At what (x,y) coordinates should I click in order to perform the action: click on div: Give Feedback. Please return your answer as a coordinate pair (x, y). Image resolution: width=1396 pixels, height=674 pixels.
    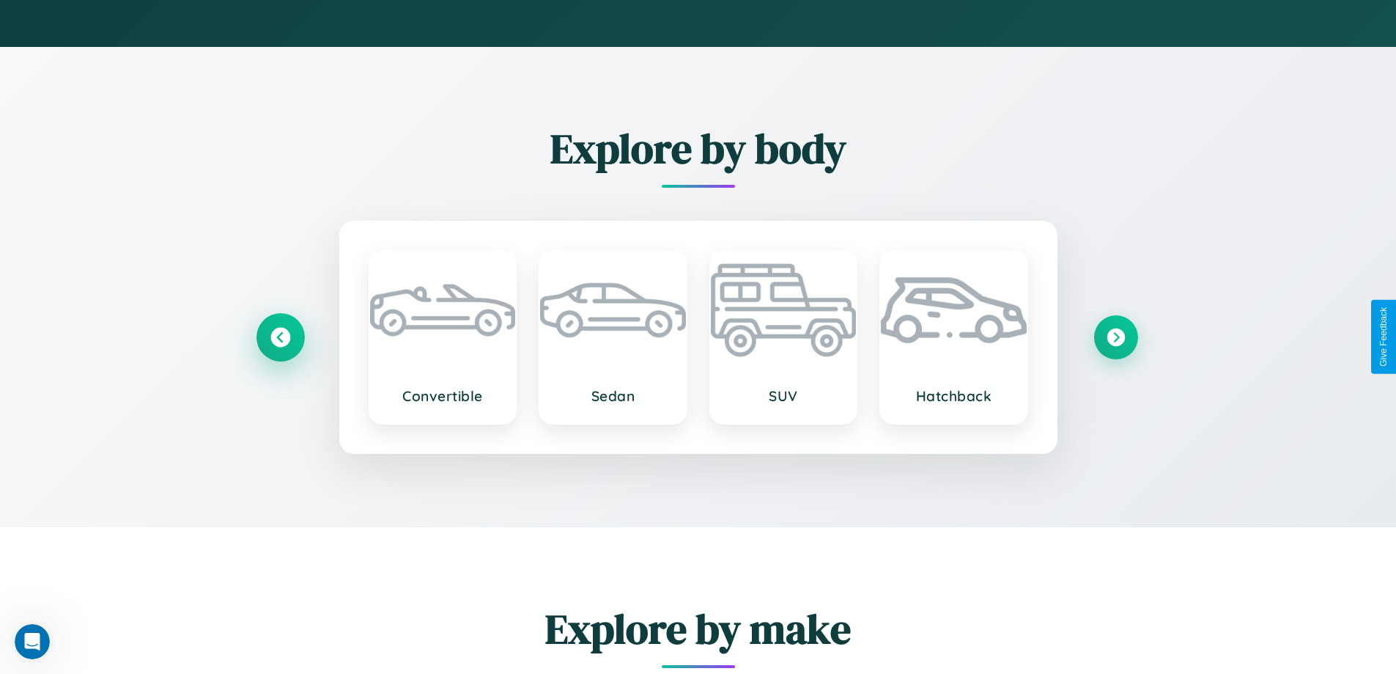
    Looking at the image, I should click on (1384, 336).